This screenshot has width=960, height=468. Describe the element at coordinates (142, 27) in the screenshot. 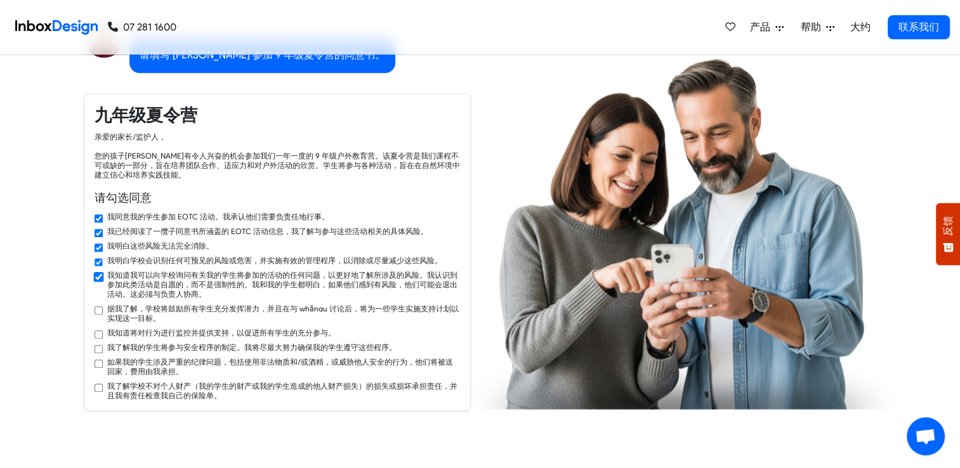

I see `a: 07 281 1600` at that location.